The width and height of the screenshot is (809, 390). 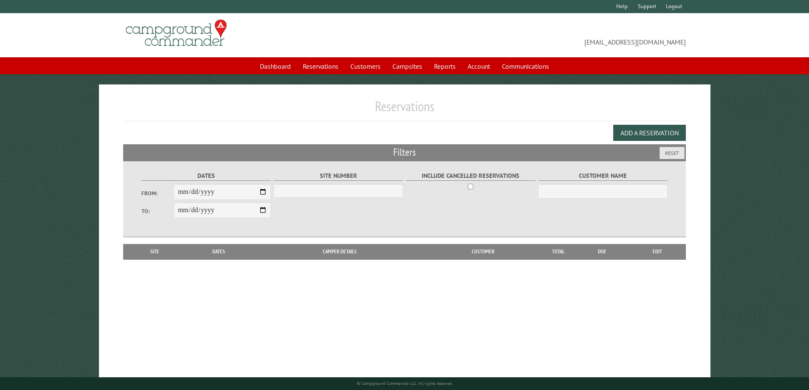 What do you see at coordinates (405, 110) in the screenshot?
I see `h1: Reservations` at bounding box center [405, 110].